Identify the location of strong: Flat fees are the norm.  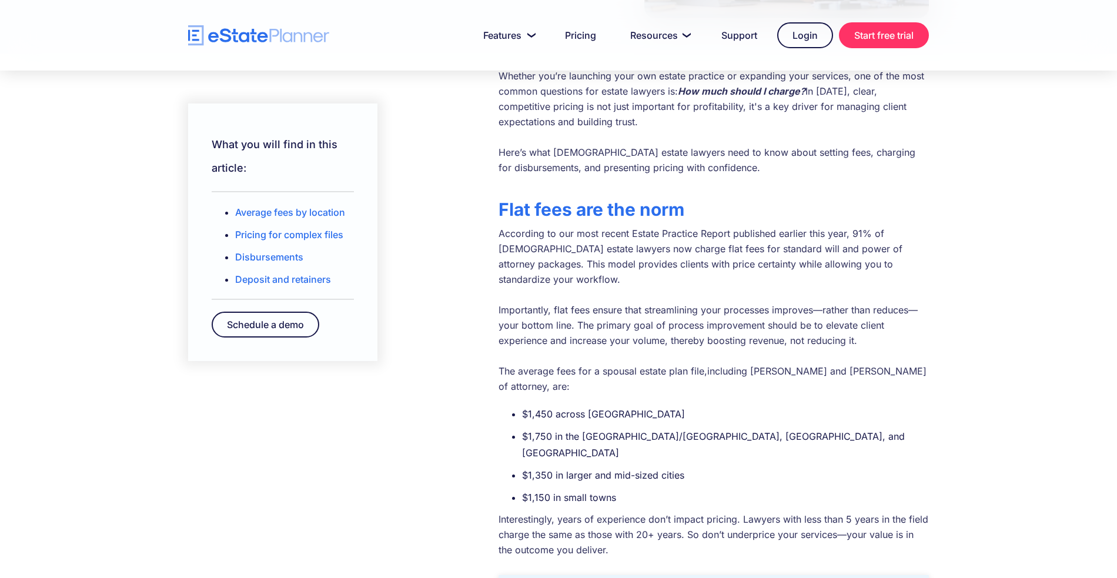
(591, 209).